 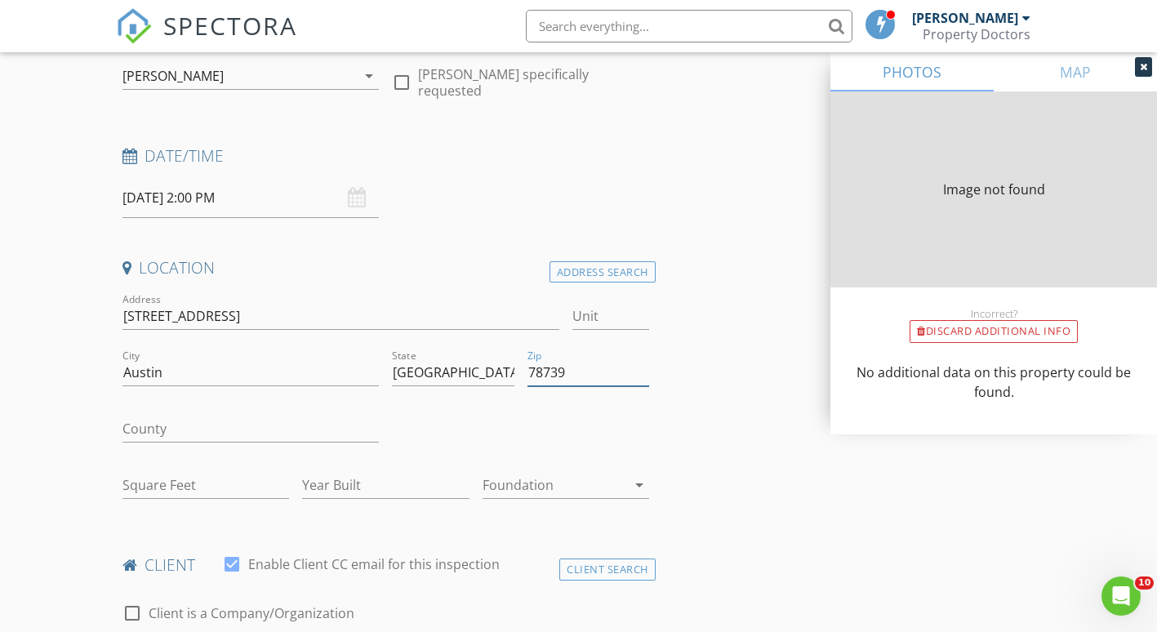 What do you see at coordinates (207, 39) in the screenshot?
I see `a: SPECTORA` at bounding box center [207, 39].